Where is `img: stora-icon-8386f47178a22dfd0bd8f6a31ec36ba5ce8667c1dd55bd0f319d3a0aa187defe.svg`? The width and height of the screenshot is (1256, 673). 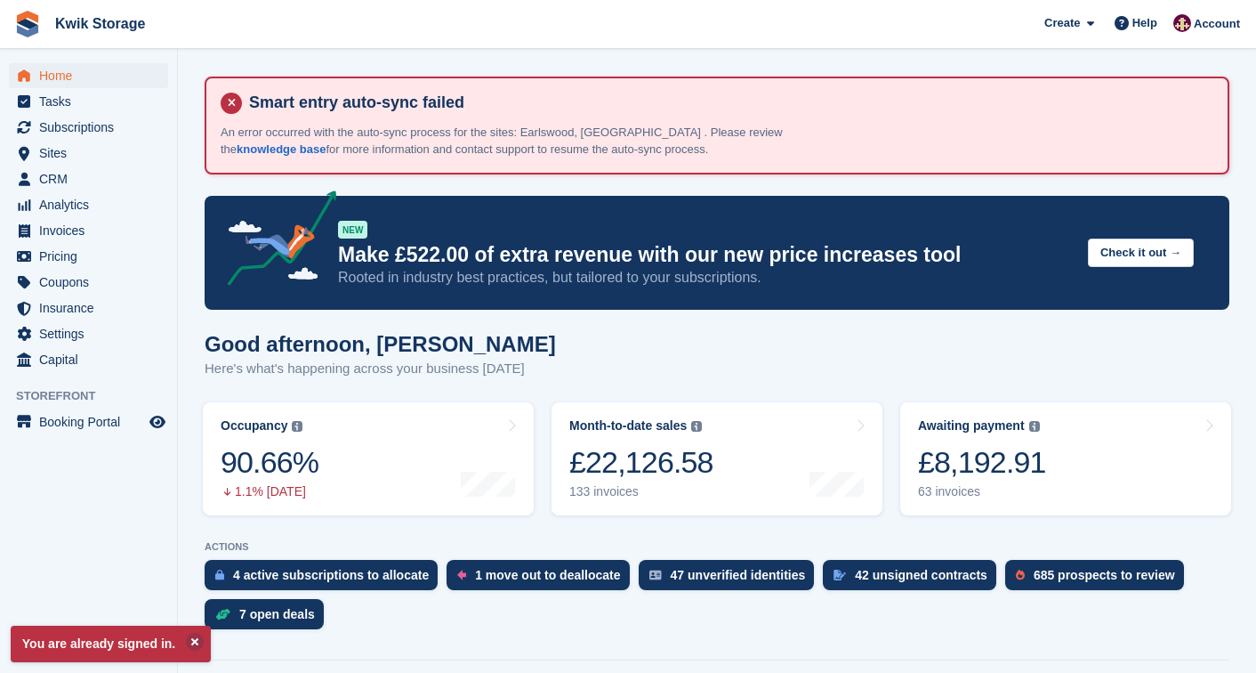 img: stora-icon-8386f47178a22dfd0bd8f6a31ec36ba5ce8667c1dd55bd0f319d3a0aa187defe.svg is located at coordinates (28, 24).